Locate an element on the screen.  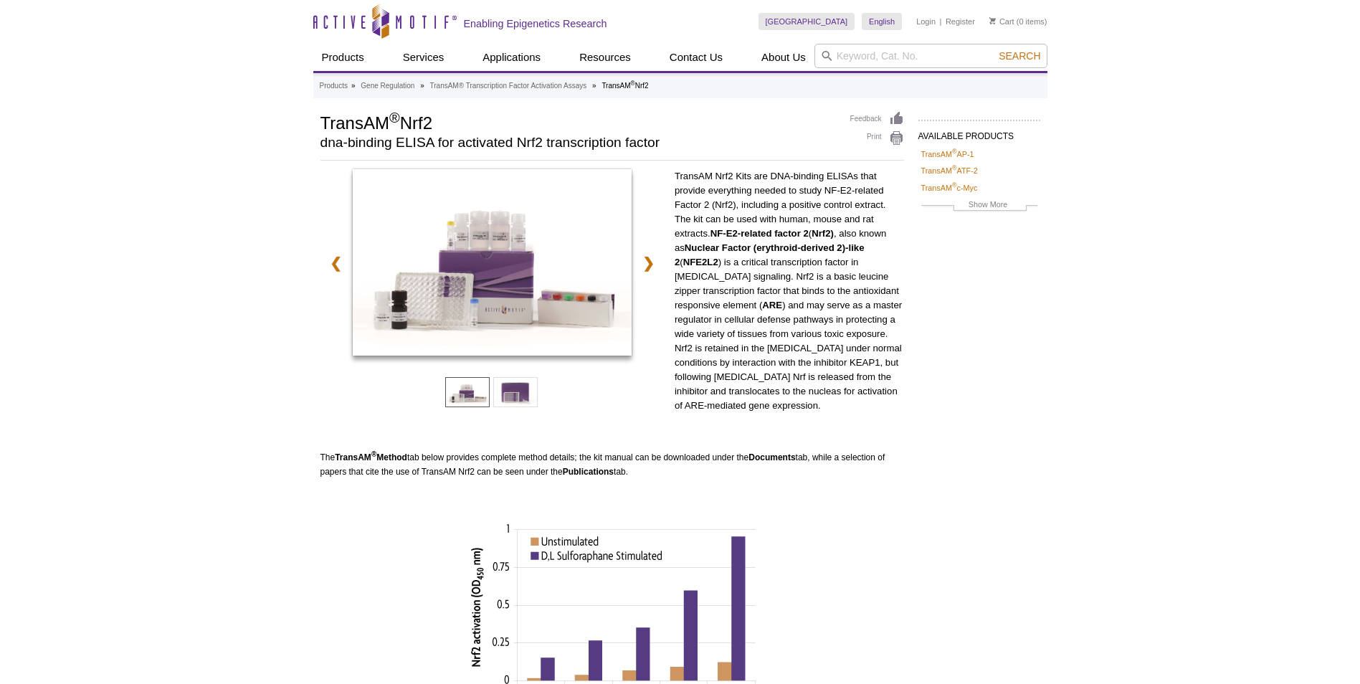
a: Register is located at coordinates (960, 22).